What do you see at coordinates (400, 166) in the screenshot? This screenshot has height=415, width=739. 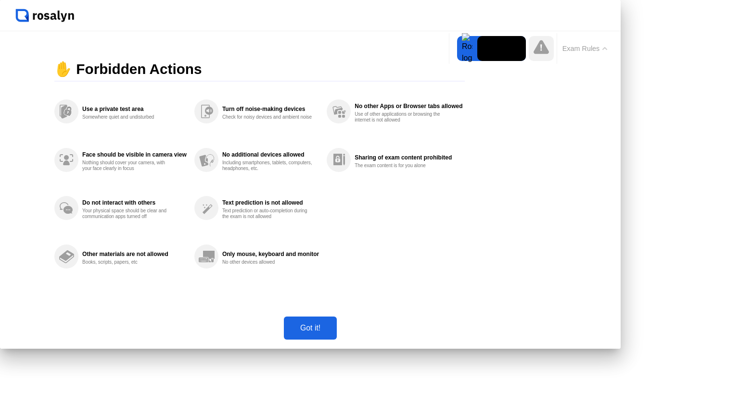 I see `div: The exam content is for you alone` at bounding box center [400, 166].